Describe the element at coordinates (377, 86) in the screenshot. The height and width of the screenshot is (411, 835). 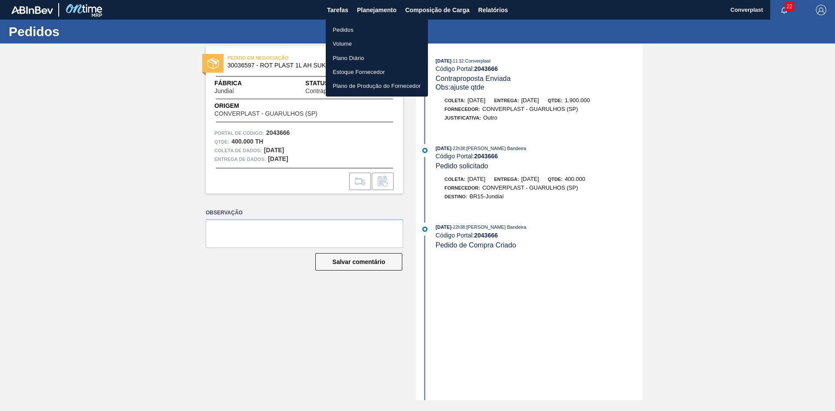
I see `font: Plano de Produção do Fornecedor` at that location.